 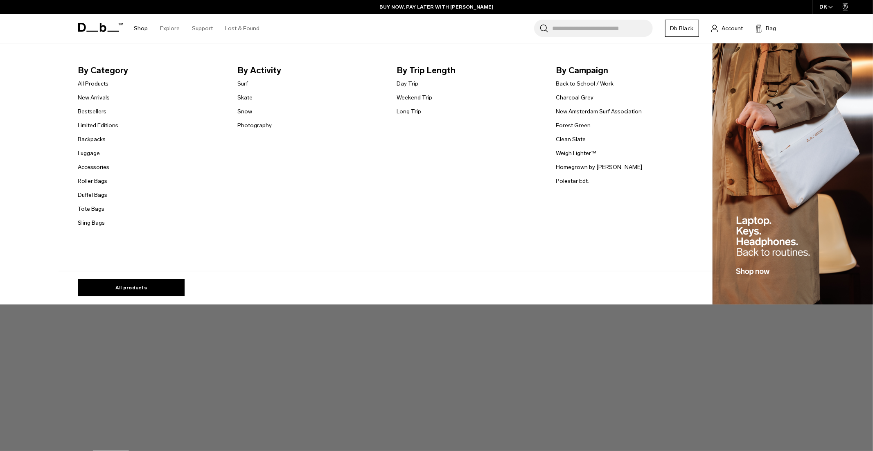 What do you see at coordinates (414, 97) in the screenshot?
I see `a: Weekend Trip` at bounding box center [414, 97].